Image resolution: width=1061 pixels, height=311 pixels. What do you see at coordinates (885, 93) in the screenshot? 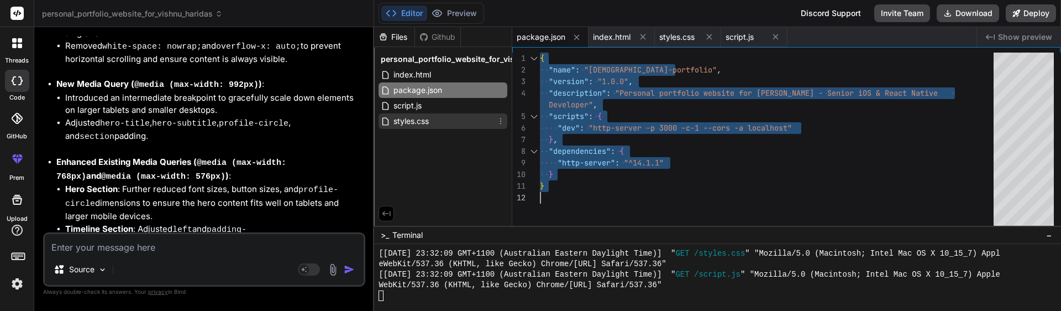
I see `span: enior iOS & React Native` at bounding box center [885, 93].